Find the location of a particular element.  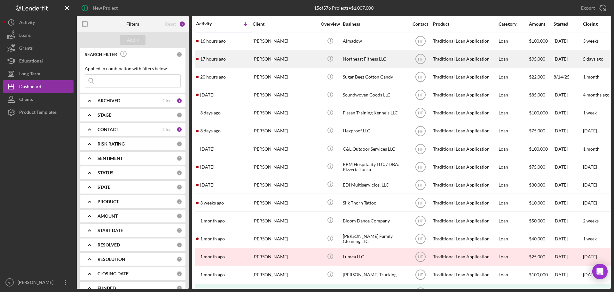

div: Apply is located at coordinates (133, 40).